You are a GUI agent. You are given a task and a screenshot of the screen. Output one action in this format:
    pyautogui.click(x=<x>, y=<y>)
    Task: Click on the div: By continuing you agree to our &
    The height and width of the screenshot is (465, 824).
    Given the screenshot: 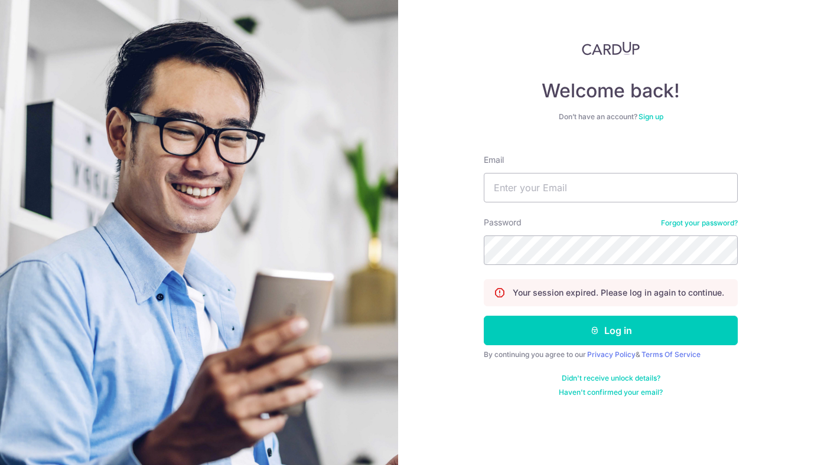 What is the action you would take?
    pyautogui.click(x=611, y=355)
    